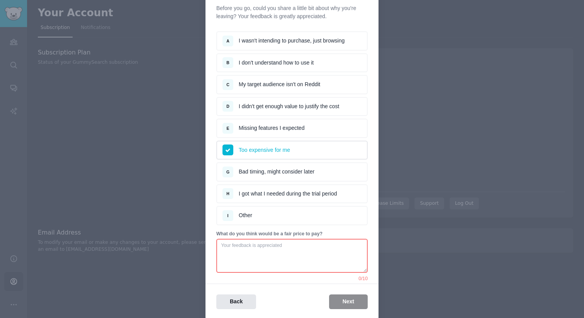  Describe the element at coordinates (228, 41) in the screenshot. I see `span: A` at that location.